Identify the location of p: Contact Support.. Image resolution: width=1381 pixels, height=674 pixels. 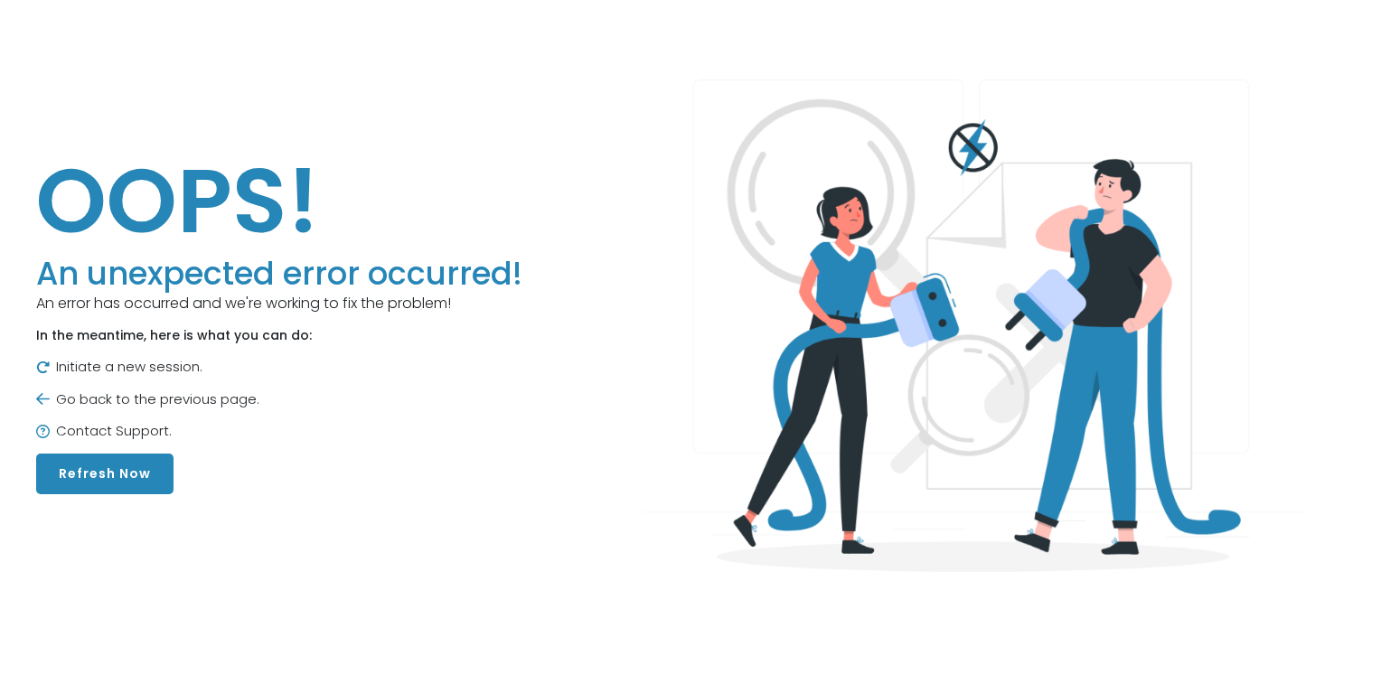
(279, 431).